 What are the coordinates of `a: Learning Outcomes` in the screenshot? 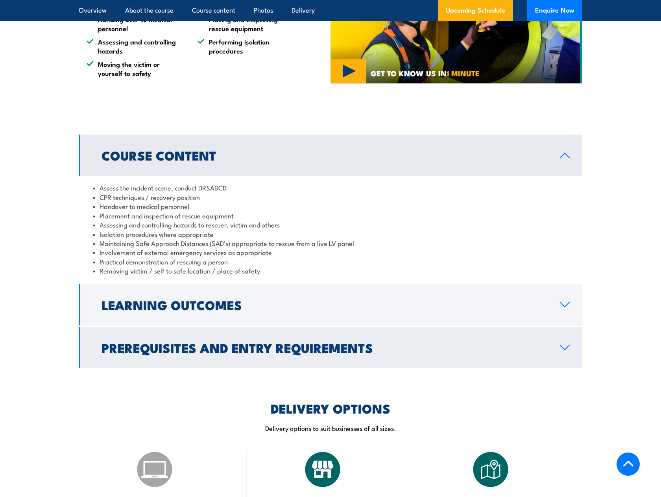 It's located at (331, 305).